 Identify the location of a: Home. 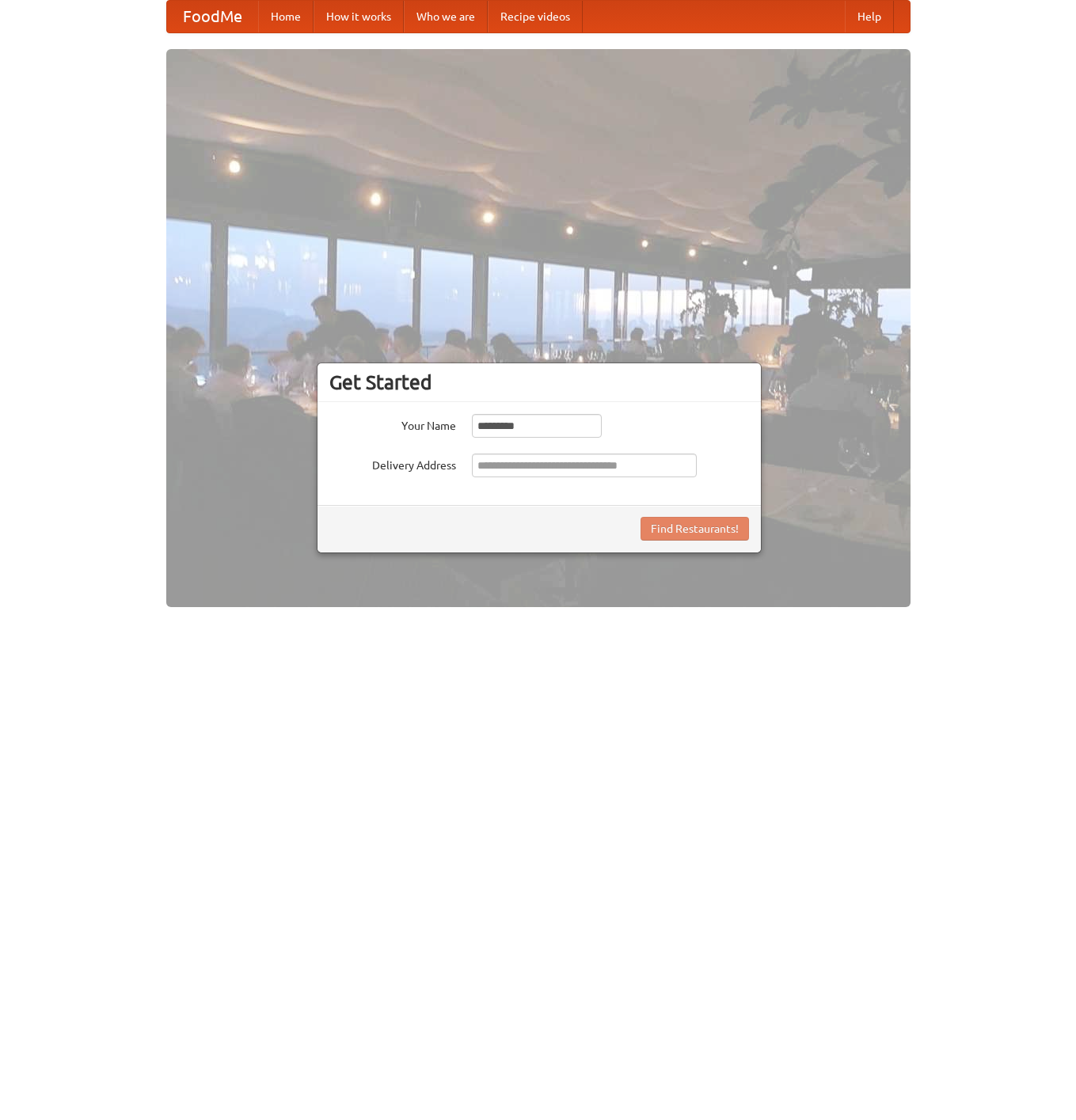
(285, 17).